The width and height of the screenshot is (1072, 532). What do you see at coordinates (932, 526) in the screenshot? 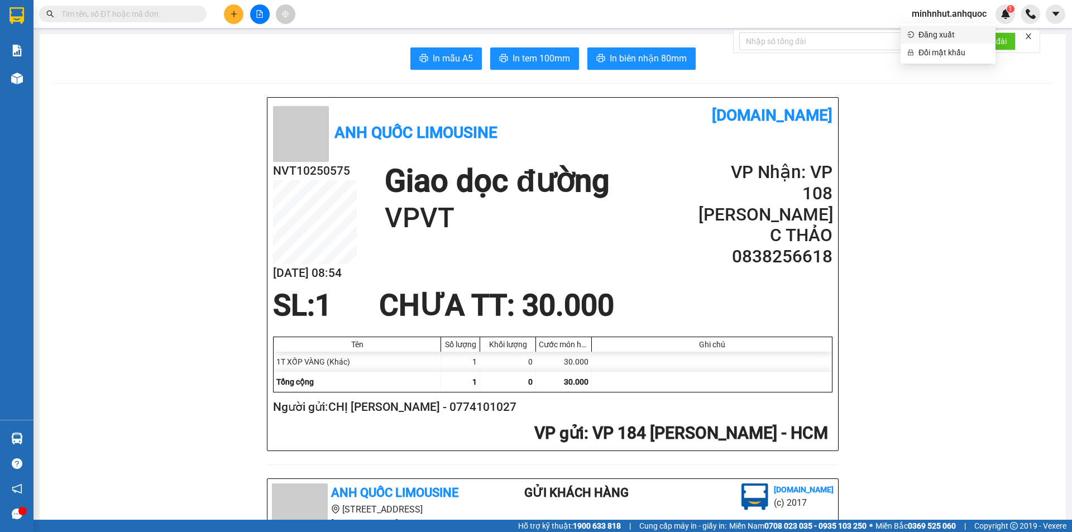
I see `strong: 0369 525 060` at bounding box center [932, 526].